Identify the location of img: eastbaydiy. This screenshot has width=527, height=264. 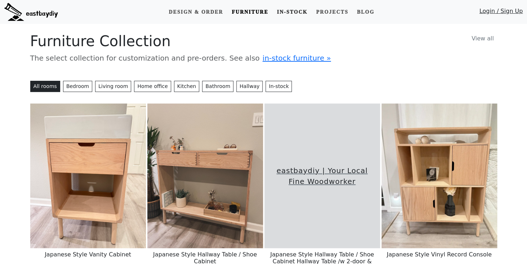
(31, 12).